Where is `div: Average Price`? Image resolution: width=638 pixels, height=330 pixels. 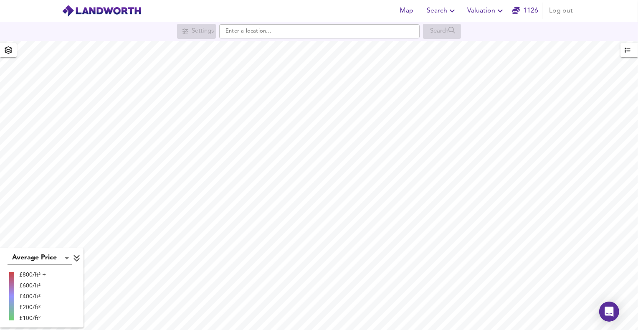
div: Average Price is located at coordinates (40, 258).